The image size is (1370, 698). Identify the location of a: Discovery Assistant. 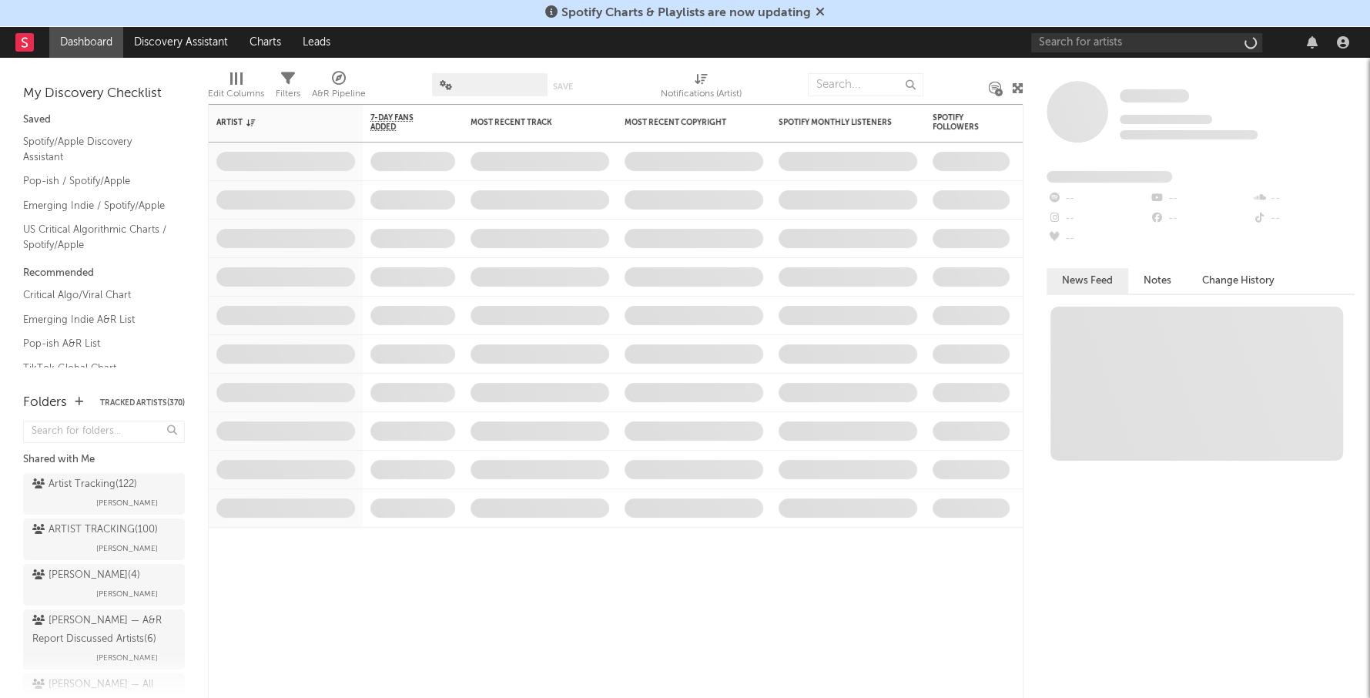
(181, 42).